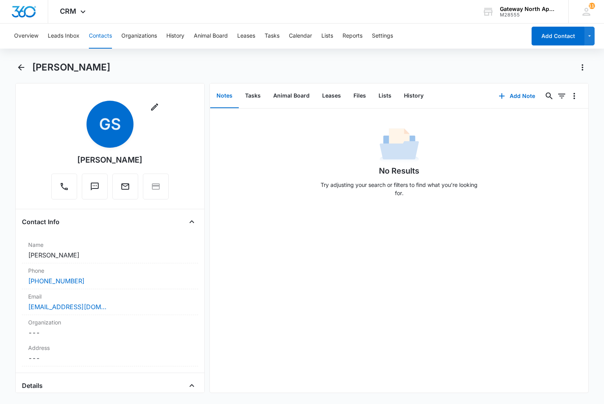 The height and width of the screenshot is (404, 604). I want to click on h1: No Results, so click(399, 171).